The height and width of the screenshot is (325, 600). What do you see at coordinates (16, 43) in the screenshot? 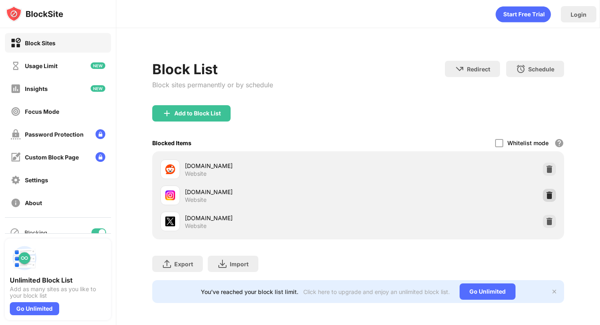
I see `img: block-on.svg` at bounding box center [16, 43].